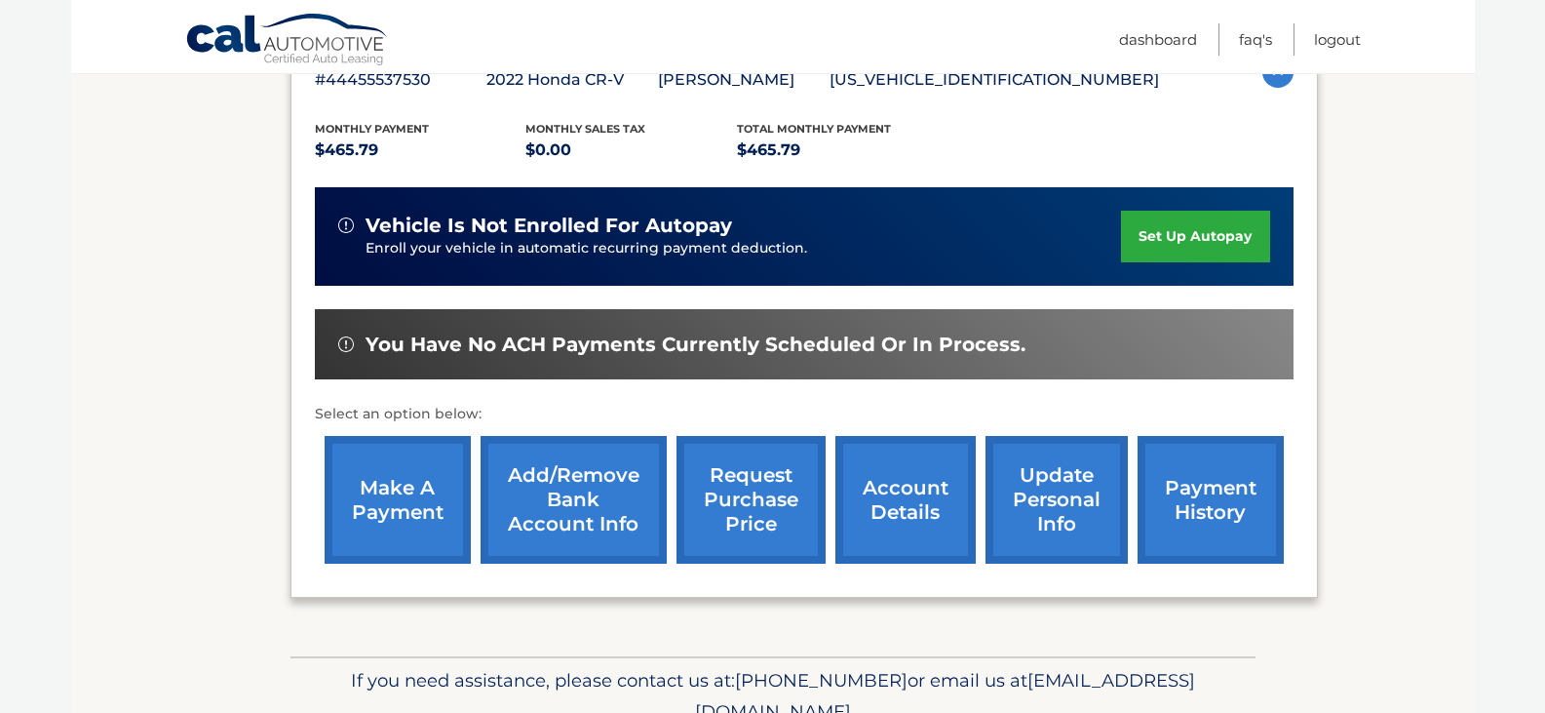 This screenshot has width=1545, height=713. Describe the element at coordinates (804, 414) in the screenshot. I see `p: Select an option below:` at that location.